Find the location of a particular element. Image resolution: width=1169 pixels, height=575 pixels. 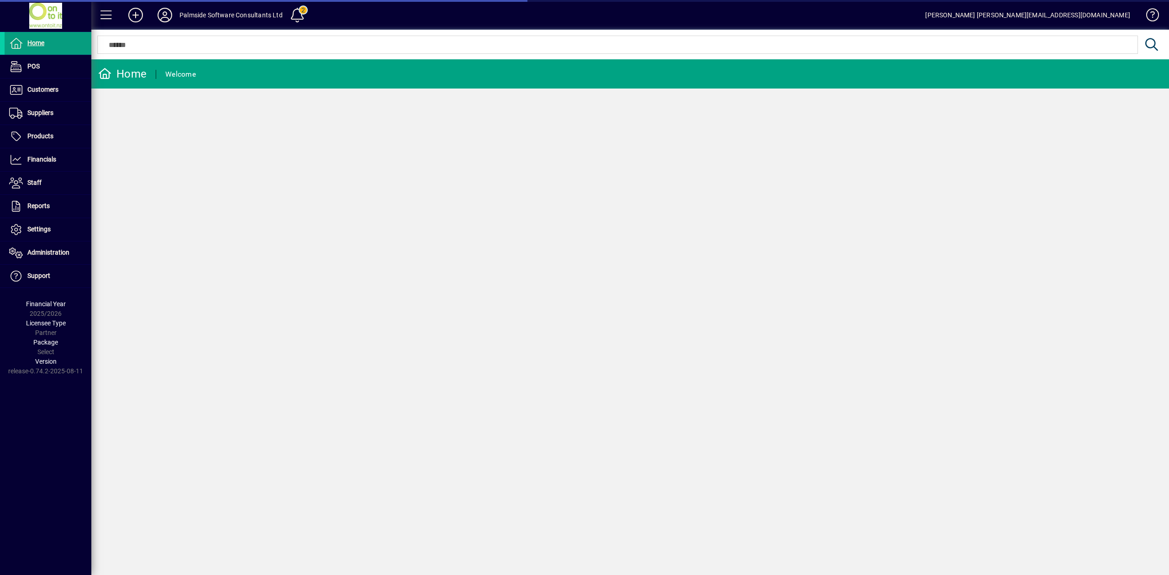

a: Suppliers is located at coordinates (48, 113).